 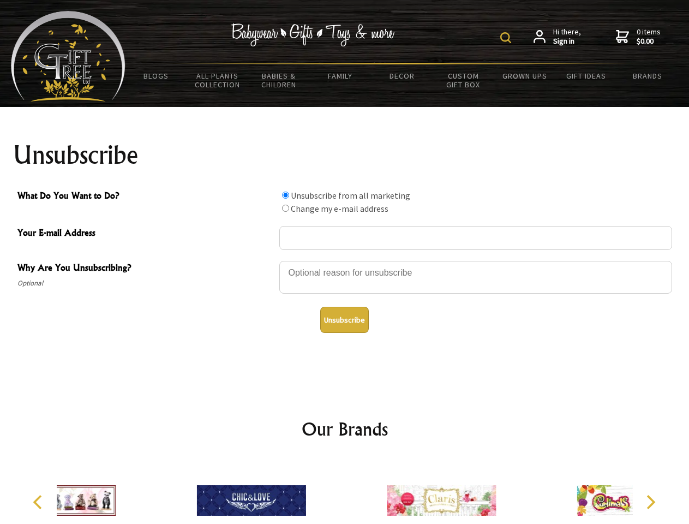 What do you see at coordinates (402, 76) in the screenshot?
I see `a: Decor` at bounding box center [402, 76].